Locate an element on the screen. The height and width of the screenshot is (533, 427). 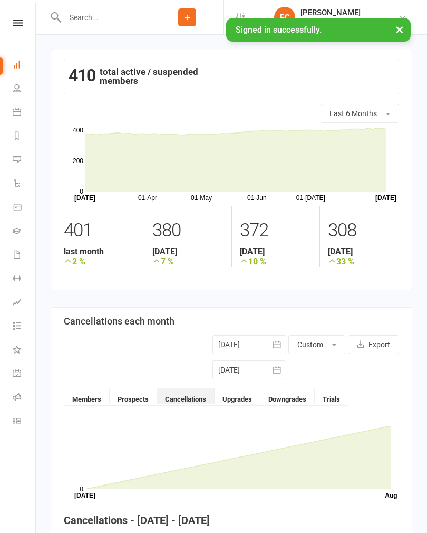
strong: last month is located at coordinates (100, 251).